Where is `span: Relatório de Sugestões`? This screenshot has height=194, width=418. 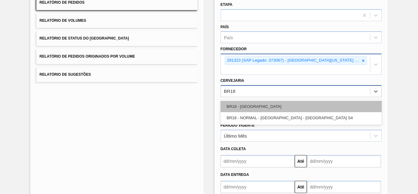
span: Relatório de Sugestões is located at coordinates (65, 74).